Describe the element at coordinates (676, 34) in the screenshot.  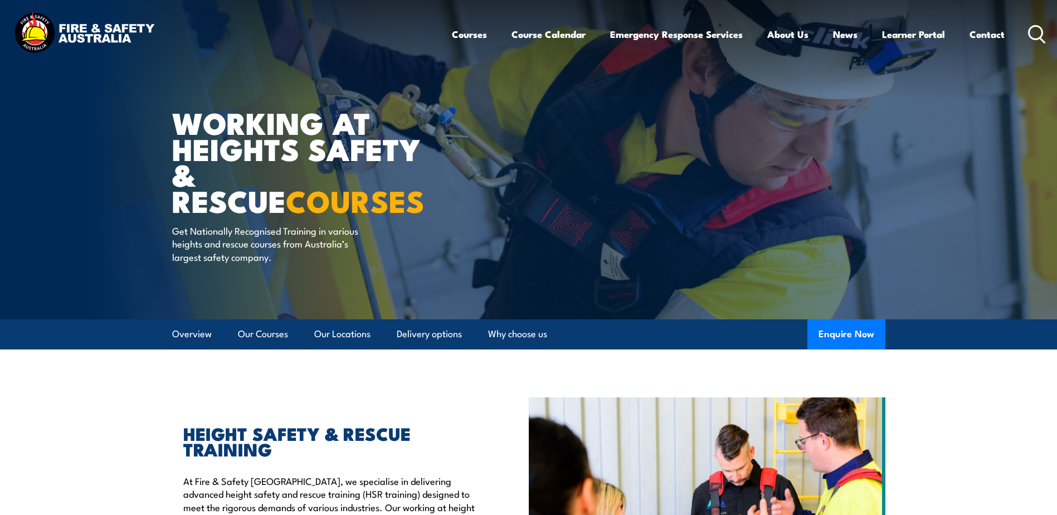
I see `a: Emergency Response Services` at that location.